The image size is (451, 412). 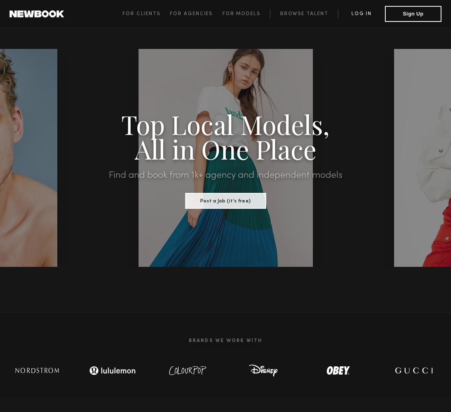 I want to click on span: For Clients, so click(x=141, y=14).